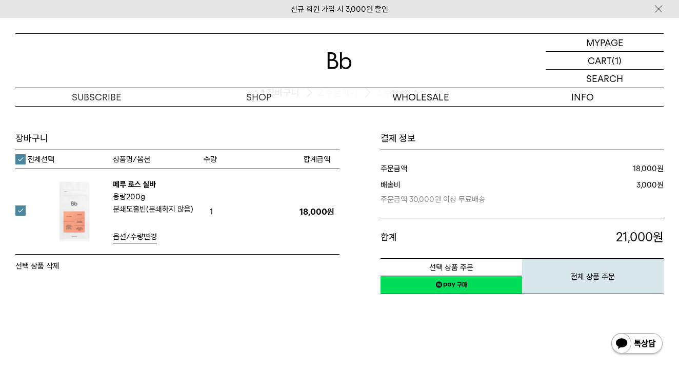 This screenshot has height=372, width=679. What do you see at coordinates (135, 237) in the screenshot?
I see `span: 옵션/수량변경` at bounding box center [135, 237].